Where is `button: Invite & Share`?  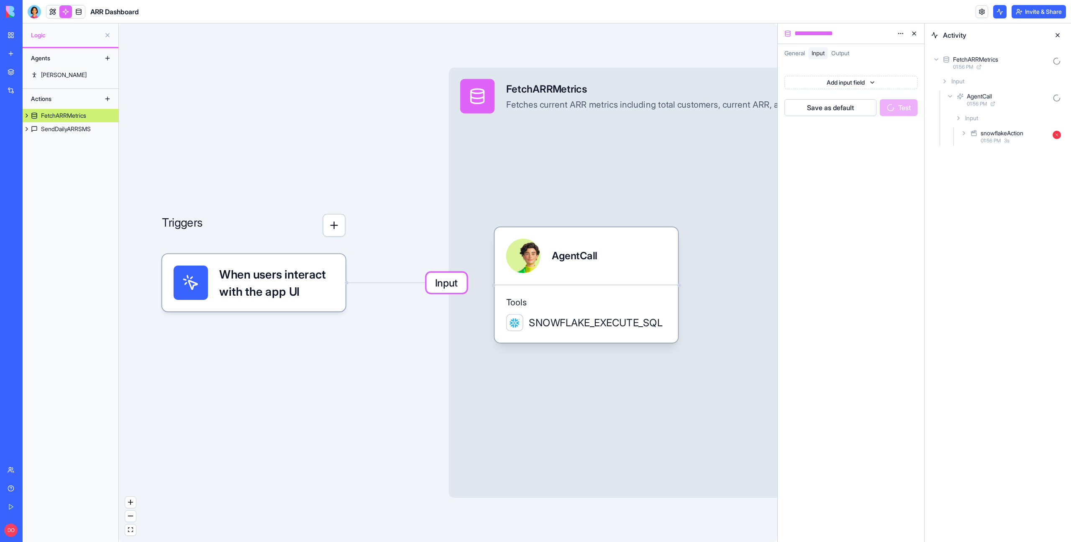 button: Invite & Share is located at coordinates (1039, 12).